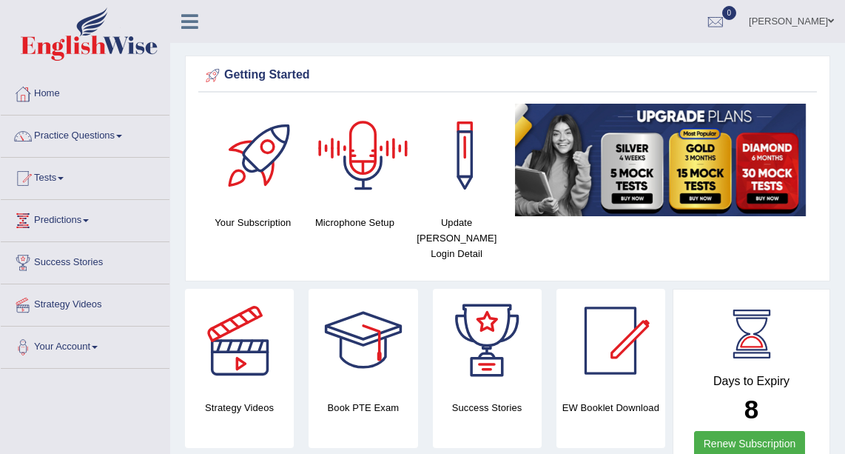  Describe the element at coordinates (355, 222) in the screenshot. I see `h4: Microphone Setup` at that location.